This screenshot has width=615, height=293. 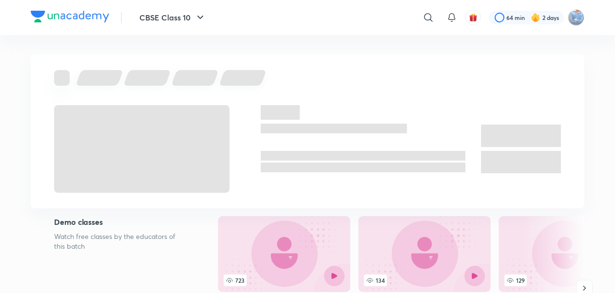 What do you see at coordinates (515, 281) in the screenshot?
I see `span: 129` at bounding box center [515, 281].